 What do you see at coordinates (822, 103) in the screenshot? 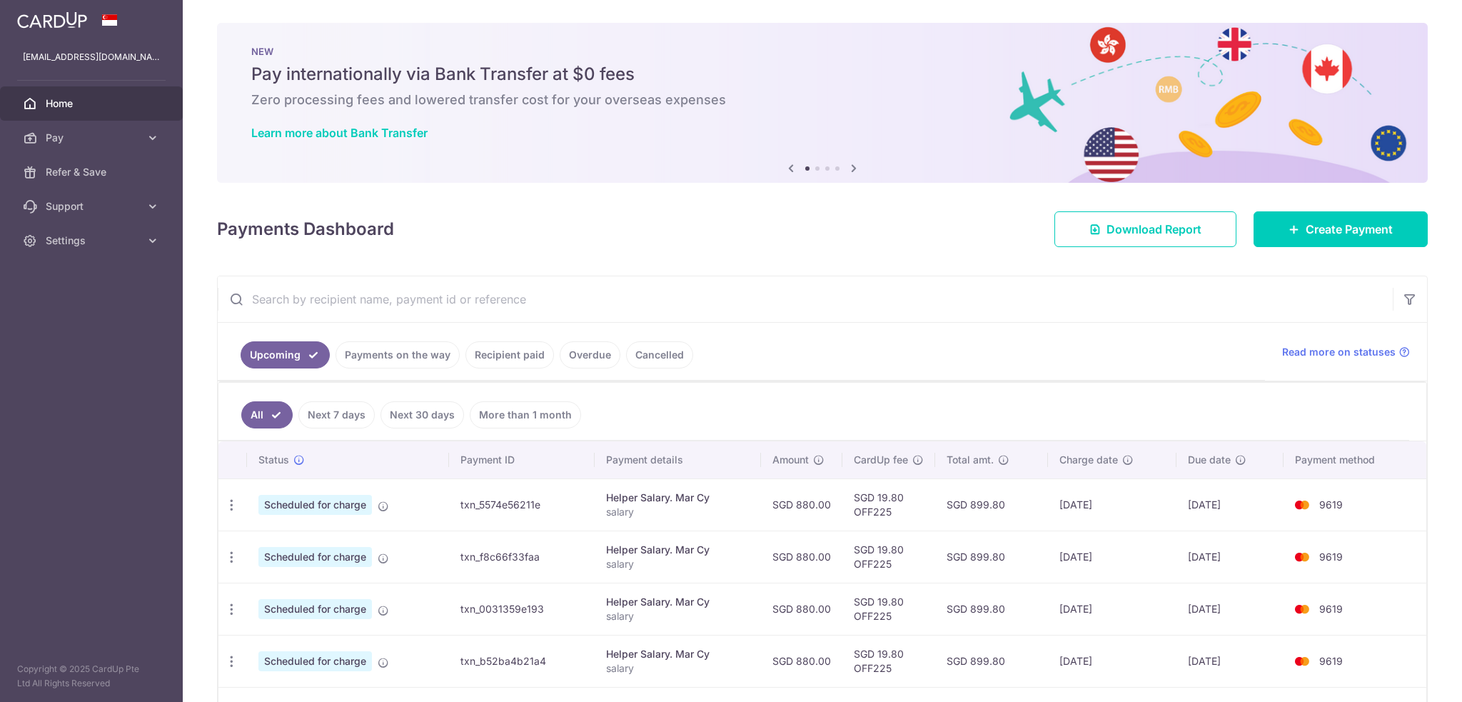
I see `img: Bank transfer banner` at bounding box center [822, 103].